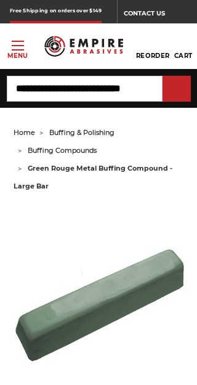 Image resolution: width=197 pixels, height=385 pixels. What do you see at coordinates (82, 133) in the screenshot?
I see `a: buffing & polishing` at bounding box center [82, 133].